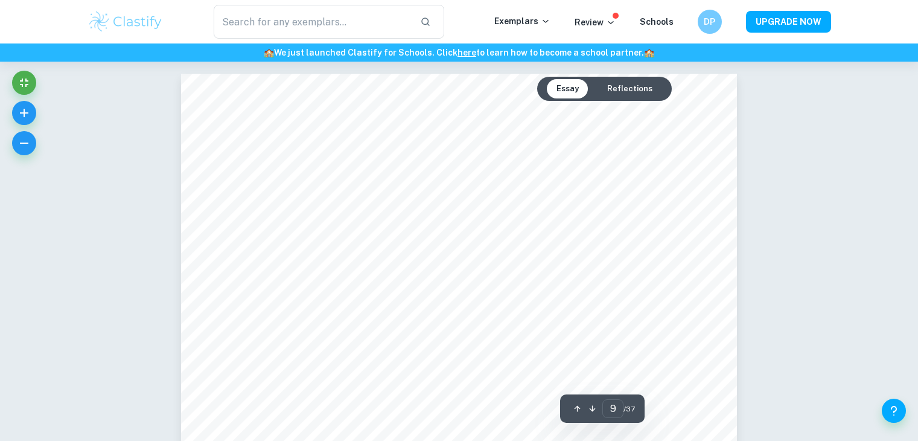 This screenshot has height=441, width=918. What do you see at coordinates (894, 410) in the screenshot?
I see `button: Help and Feedback` at bounding box center [894, 410].